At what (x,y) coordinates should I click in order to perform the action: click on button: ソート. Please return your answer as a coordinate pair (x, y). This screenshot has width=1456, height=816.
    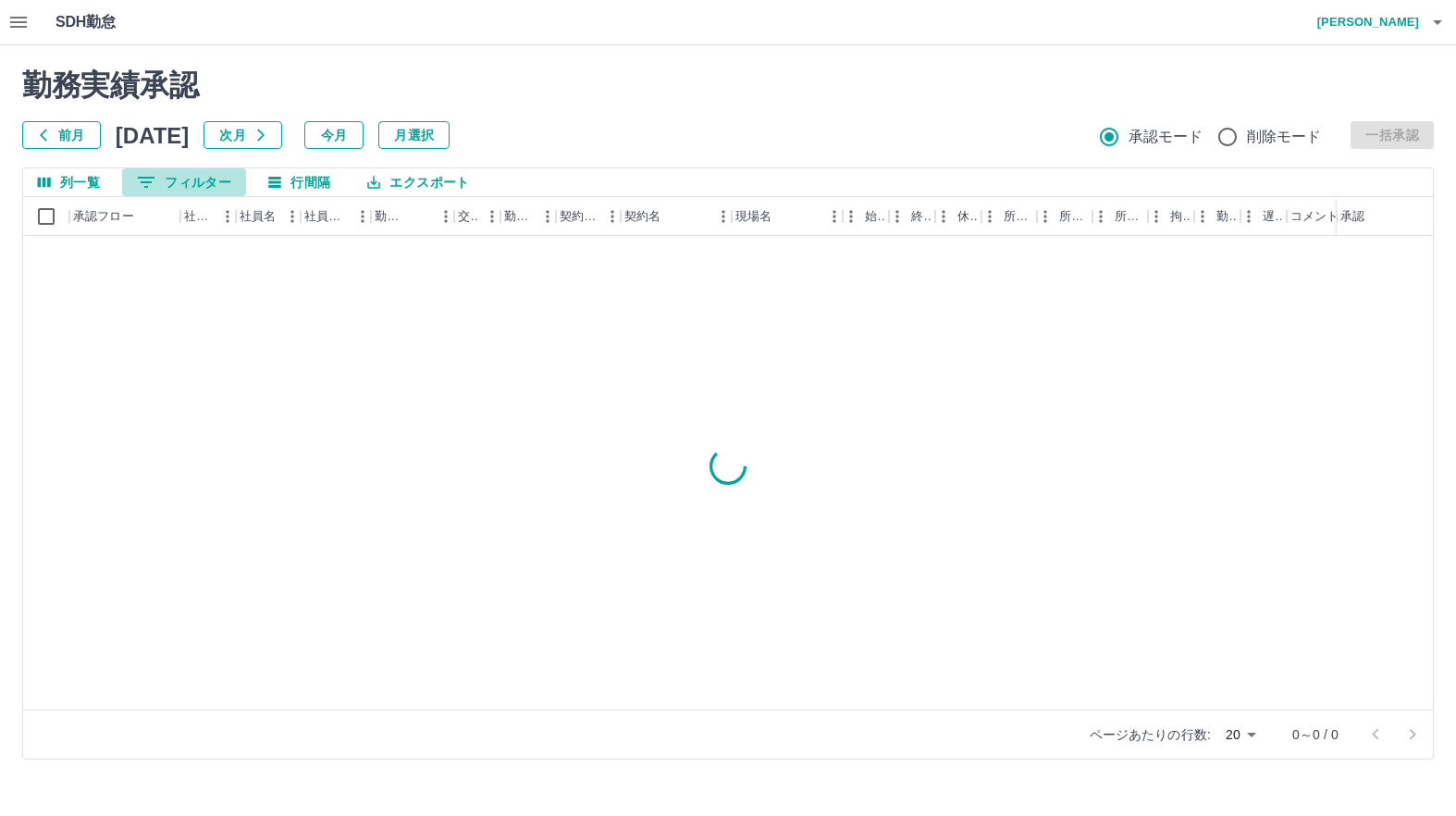
    Looking at the image, I should click on (419, 217).